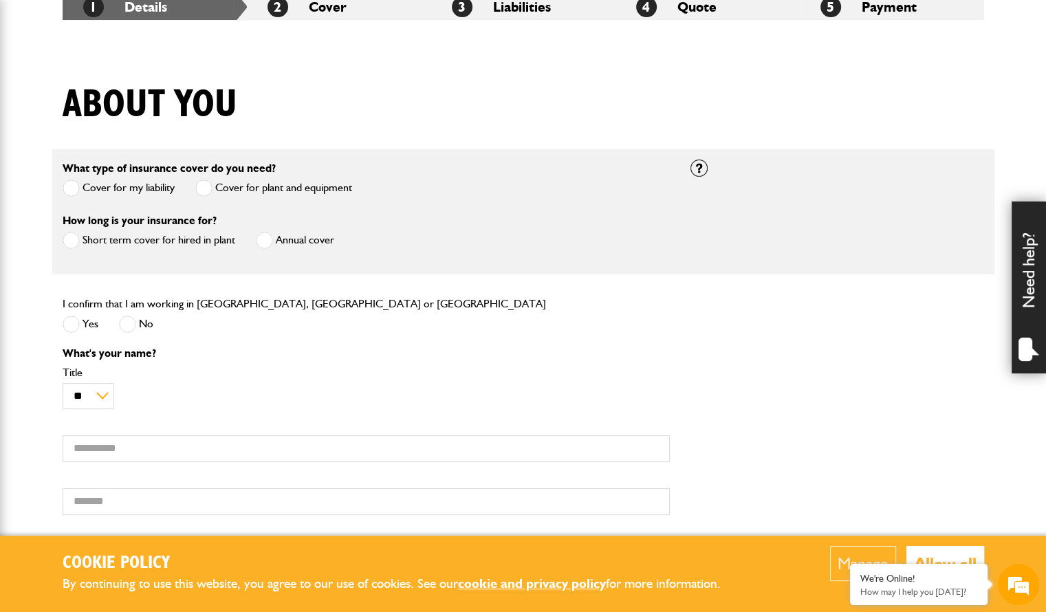 The height and width of the screenshot is (612, 1046). What do you see at coordinates (919, 592) in the screenshot?
I see `p: How may I help you today?` at bounding box center [919, 592].